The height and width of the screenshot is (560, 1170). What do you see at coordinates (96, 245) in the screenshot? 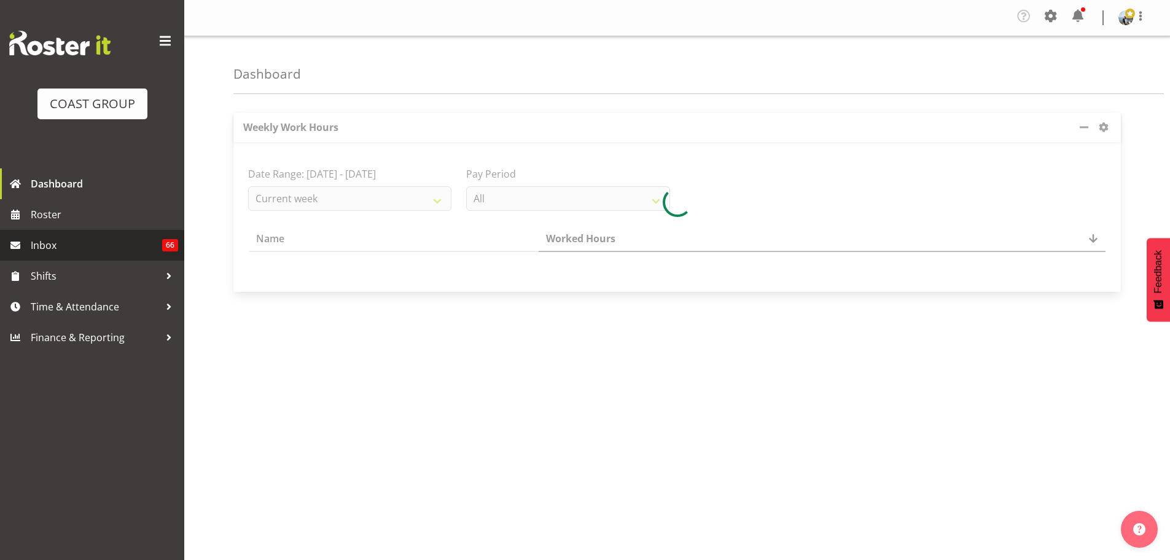
I see `span: Inbox` at bounding box center [96, 245].